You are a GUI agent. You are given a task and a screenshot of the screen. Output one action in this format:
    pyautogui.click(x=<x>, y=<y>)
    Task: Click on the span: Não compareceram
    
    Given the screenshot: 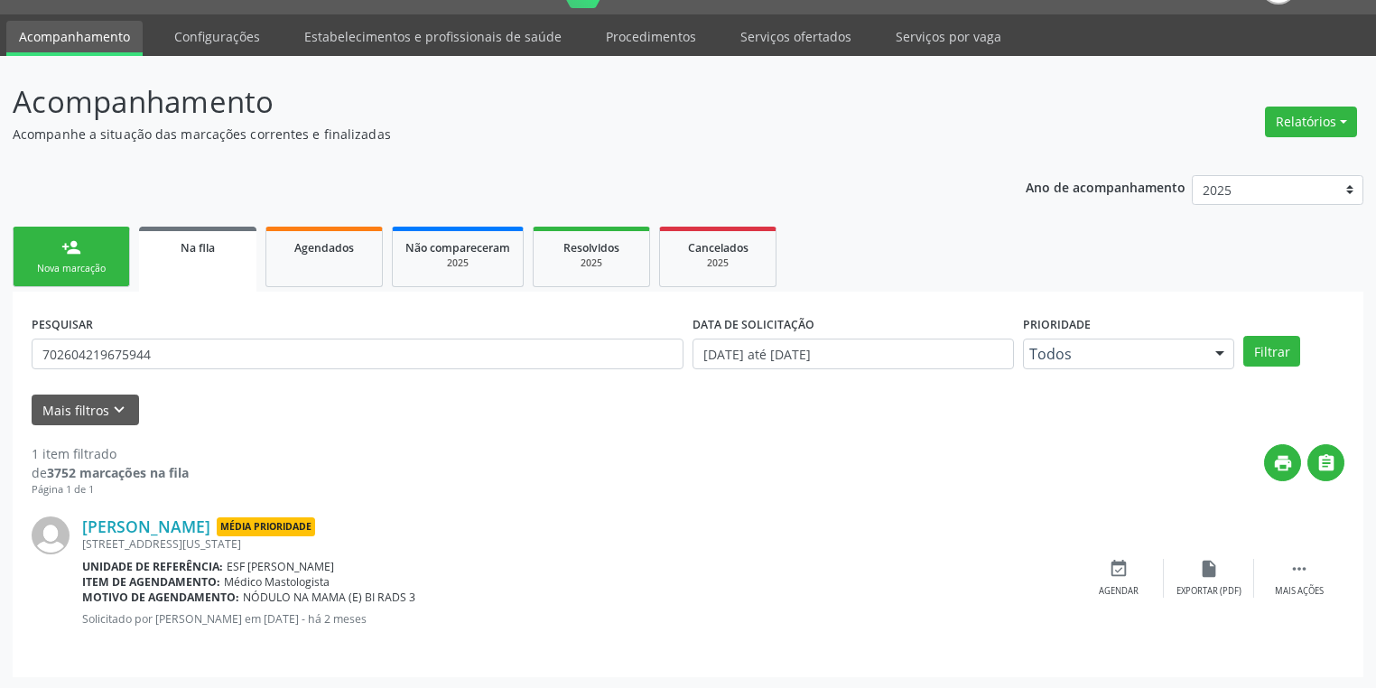 What is the action you would take?
    pyautogui.click(x=458, y=247)
    